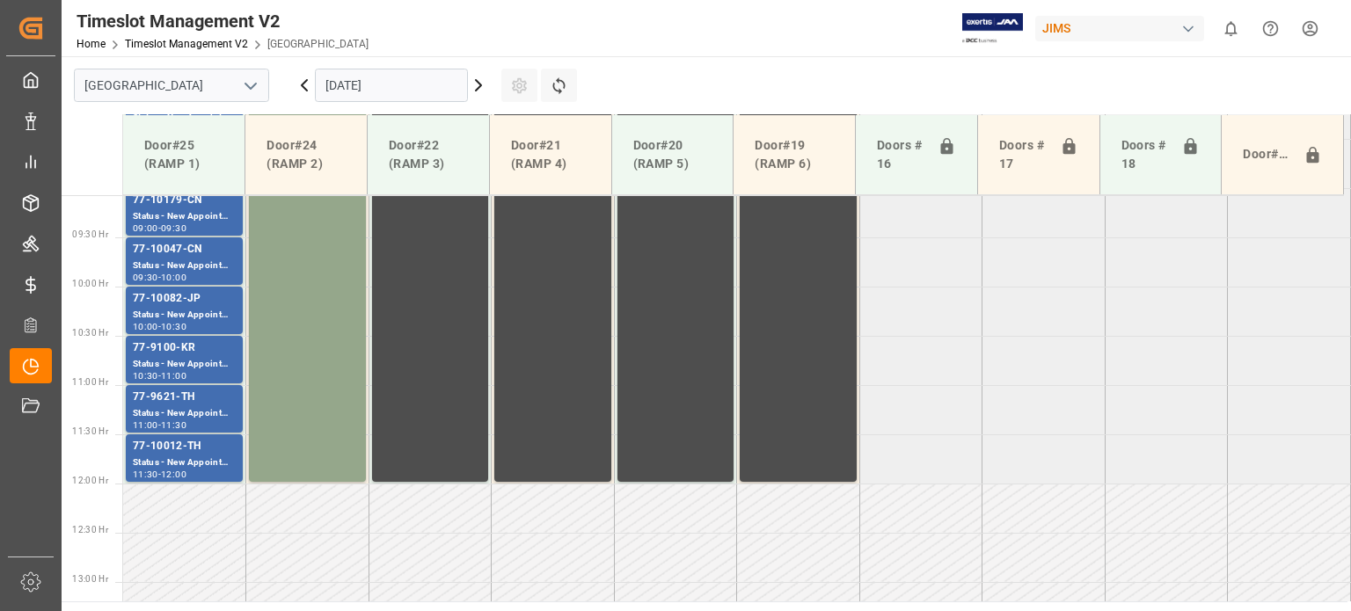  Describe the element at coordinates (794, 155) in the screenshot. I see `div: Door#19 (RAMP 6)` at that location.